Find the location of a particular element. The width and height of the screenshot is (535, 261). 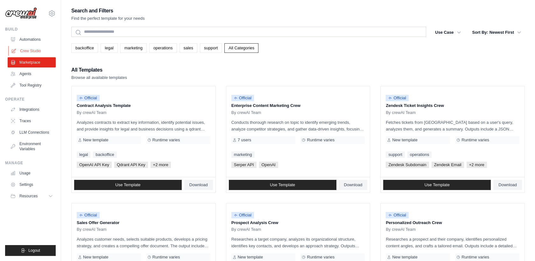

p: Conducts thorough research on topic to identify emerging trends, analyze competitor strategies, a... is located at coordinates (298, 126).